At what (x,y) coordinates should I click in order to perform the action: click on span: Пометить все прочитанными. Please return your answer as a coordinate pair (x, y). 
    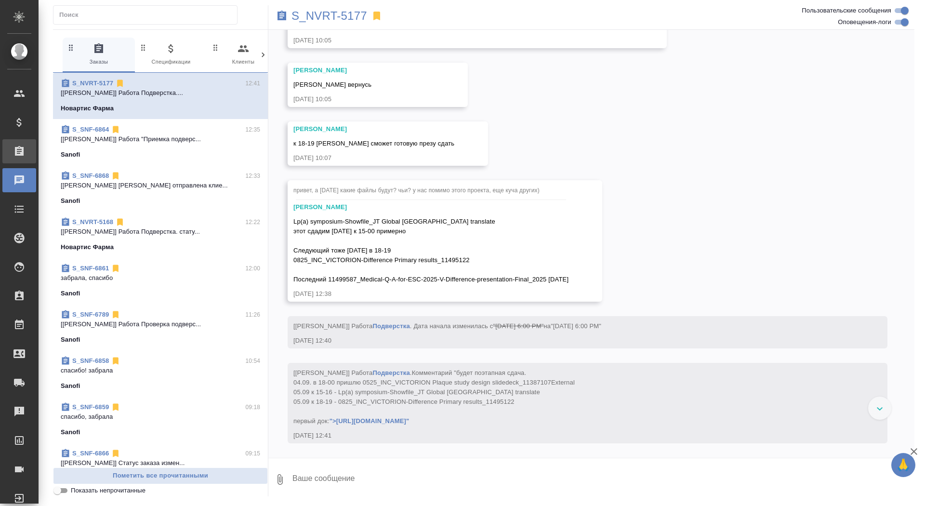
    Looking at the image, I should click on (160, 476).